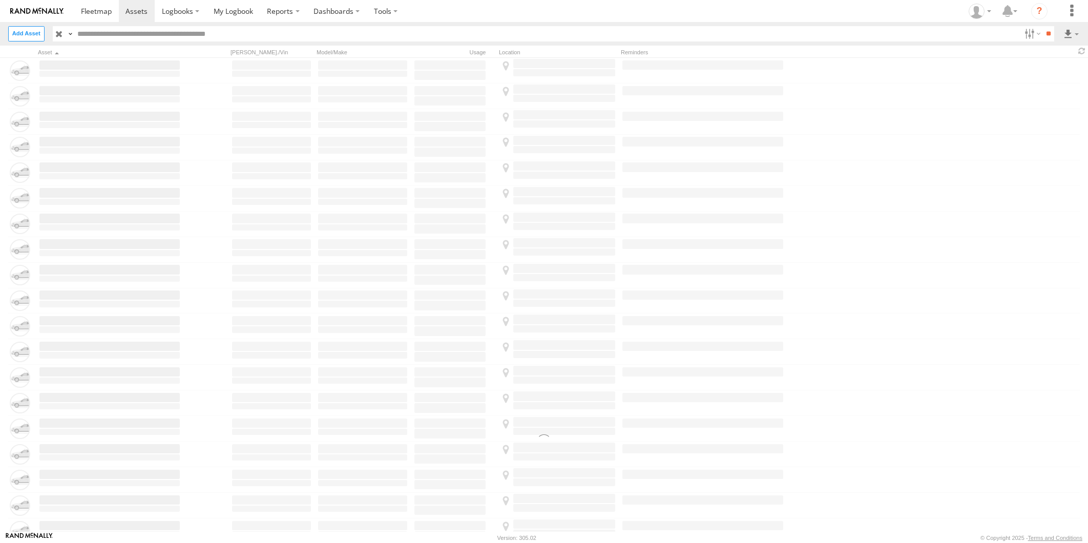  Describe the element at coordinates (1082, 51) in the screenshot. I see `span: Refresh` at that location.